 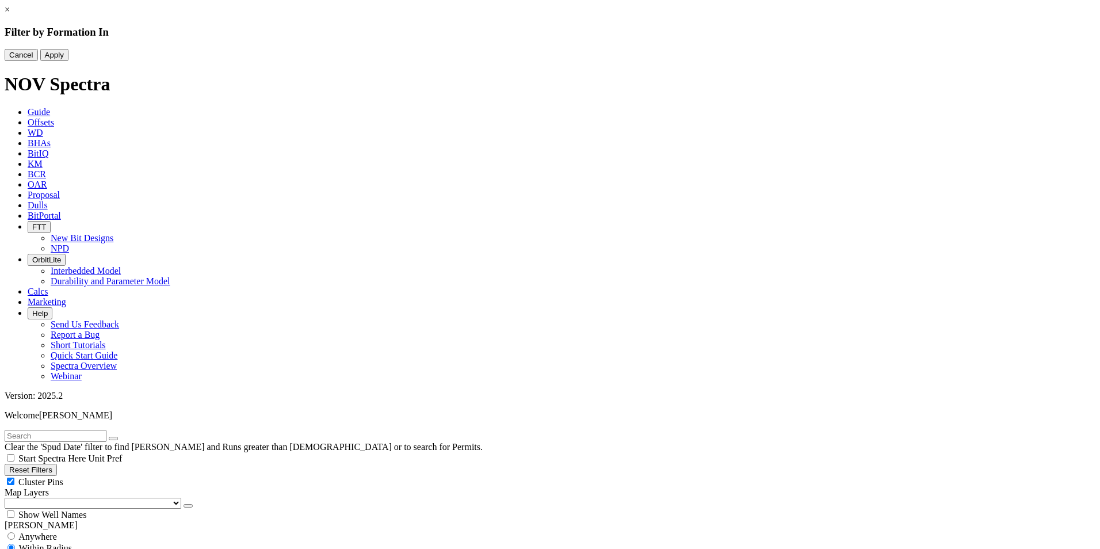 I want to click on span: Help, so click(x=40, y=313).